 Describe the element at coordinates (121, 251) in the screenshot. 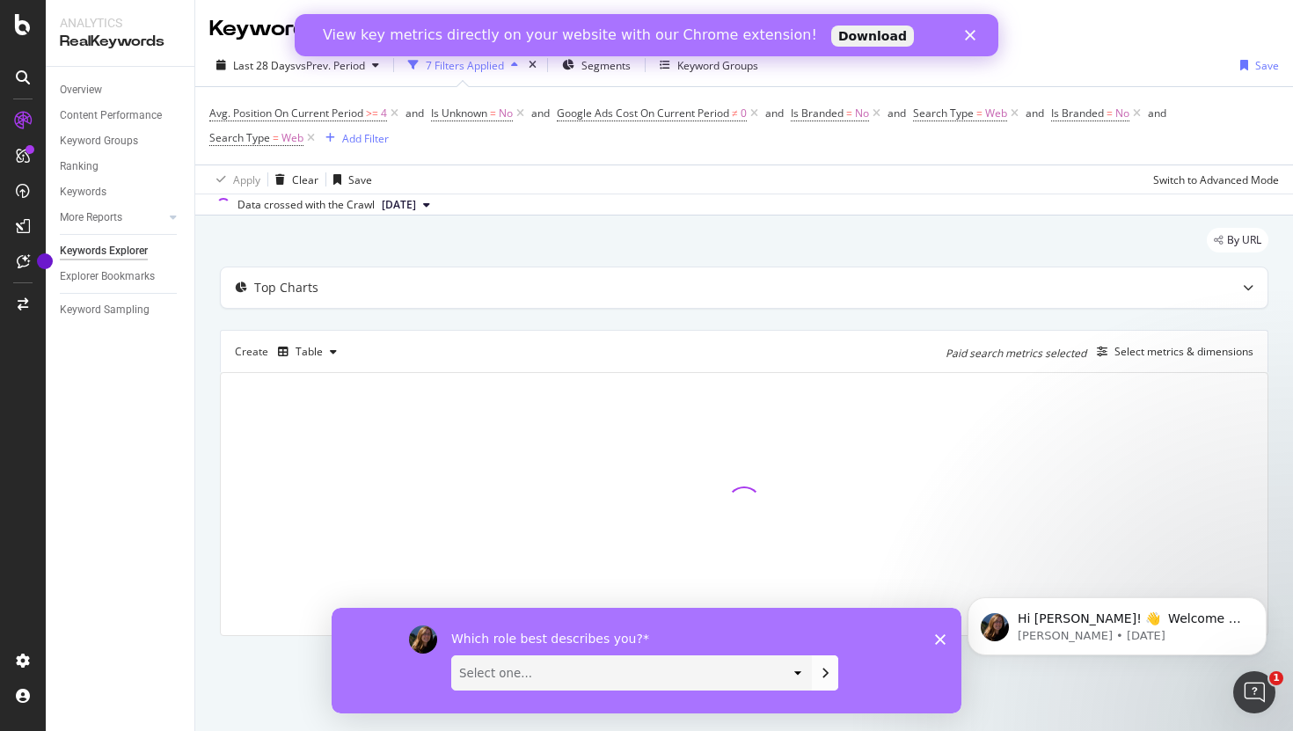

I see `a: Keywords Explorer` at that location.